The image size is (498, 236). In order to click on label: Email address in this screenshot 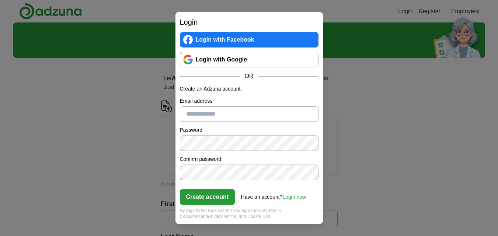, I will do `click(249, 101)`.